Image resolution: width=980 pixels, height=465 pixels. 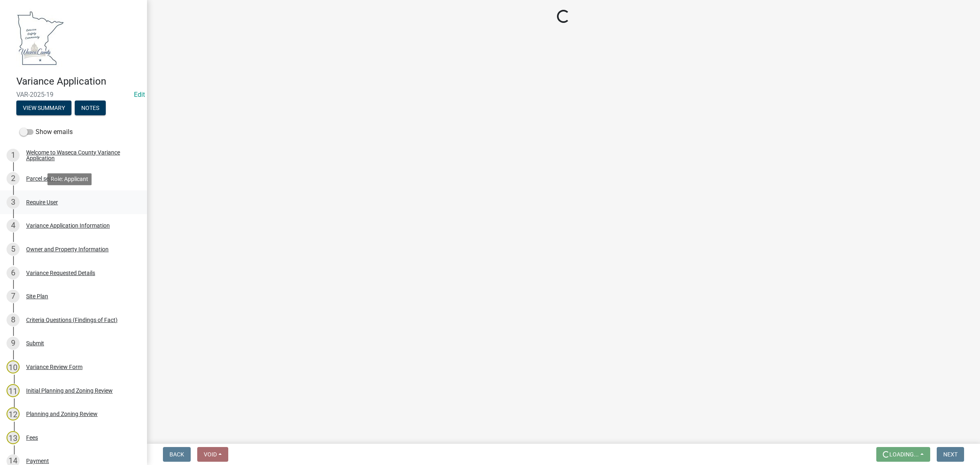 What do you see at coordinates (213, 454) in the screenshot?
I see `button: Void` at bounding box center [213, 454].